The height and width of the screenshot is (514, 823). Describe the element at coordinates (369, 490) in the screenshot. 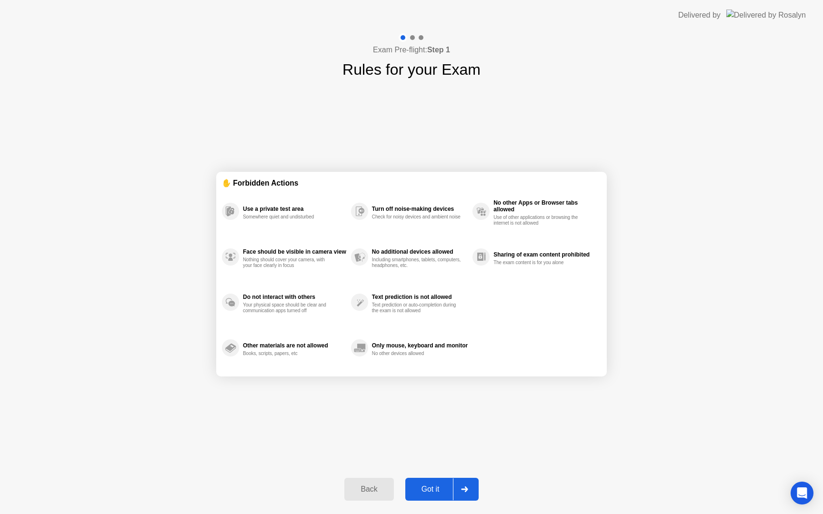

I see `div: Back` at that location.